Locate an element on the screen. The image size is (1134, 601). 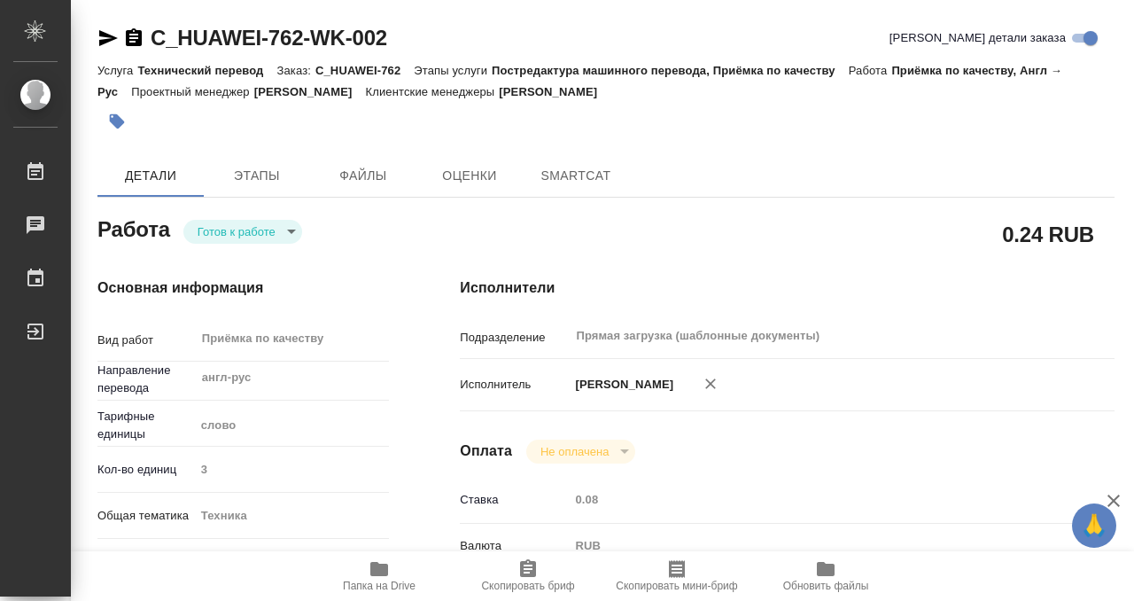
button: Скопировать ссылку is located at coordinates (134, 38).